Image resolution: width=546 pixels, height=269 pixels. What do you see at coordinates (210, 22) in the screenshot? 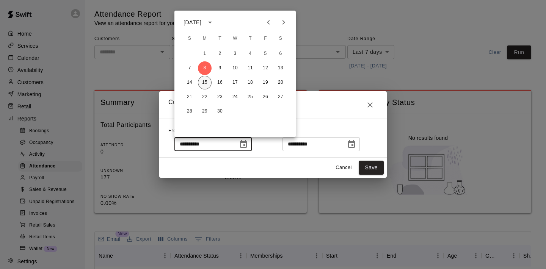
I see `button: calendar view is open, switch to year view` at bounding box center [210, 22].